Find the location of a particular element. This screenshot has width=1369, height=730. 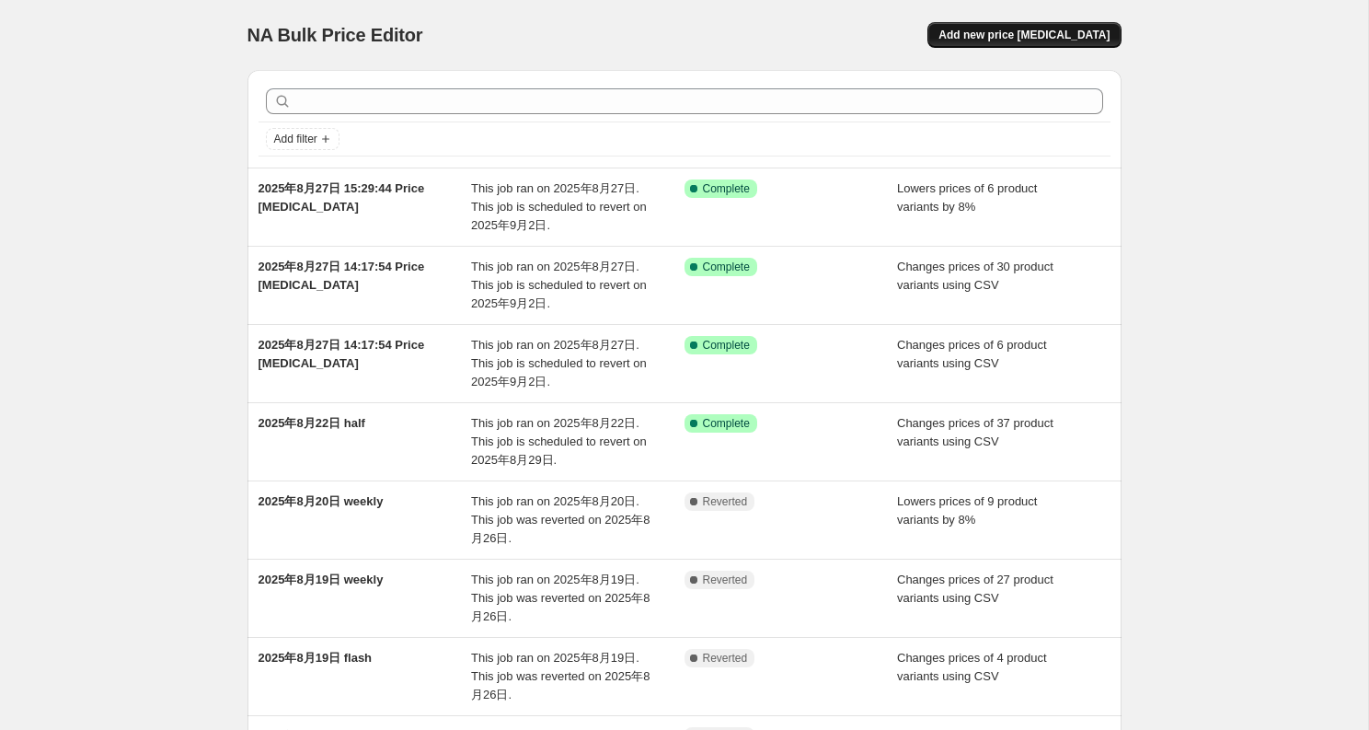

span: This job ran on 2025年8月22日. This job is scheduled to revert on 2025年8月29日. is located at coordinates (559, 441).